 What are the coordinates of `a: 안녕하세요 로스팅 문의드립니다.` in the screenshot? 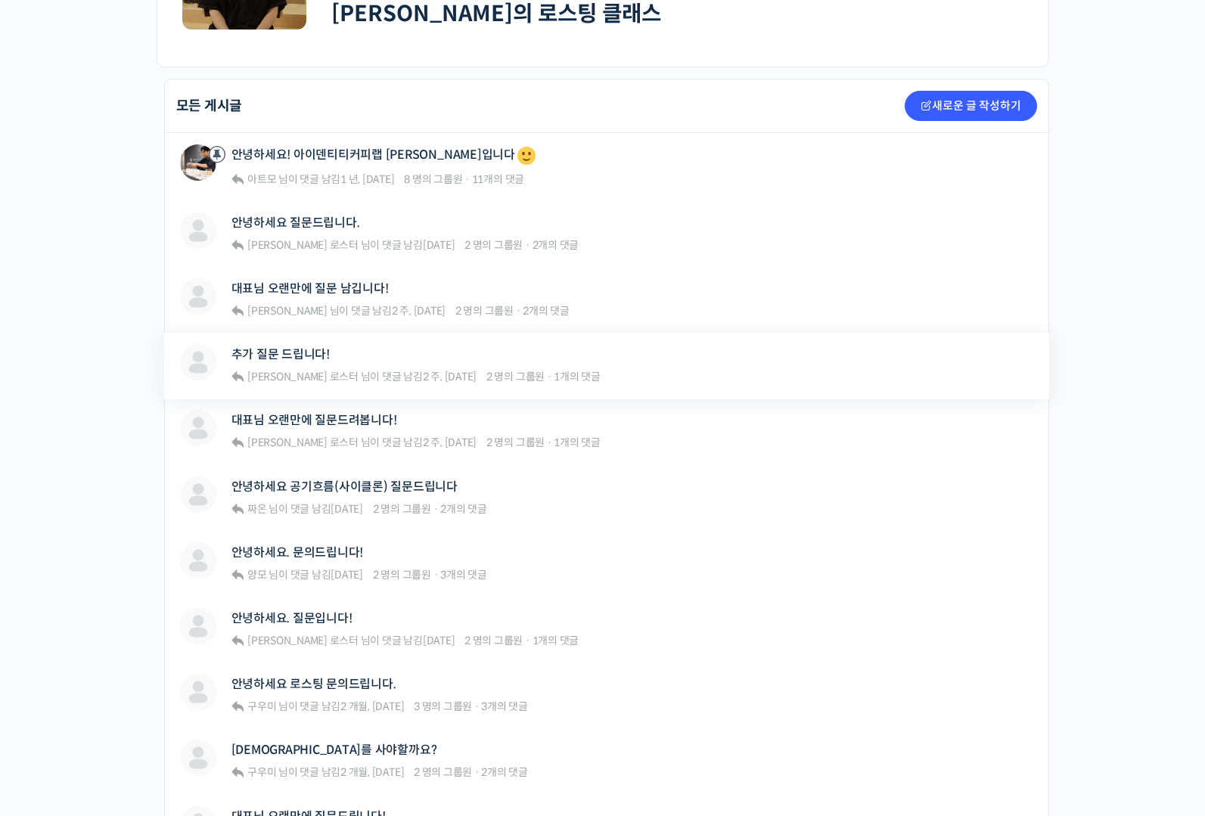 It's located at (314, 684).